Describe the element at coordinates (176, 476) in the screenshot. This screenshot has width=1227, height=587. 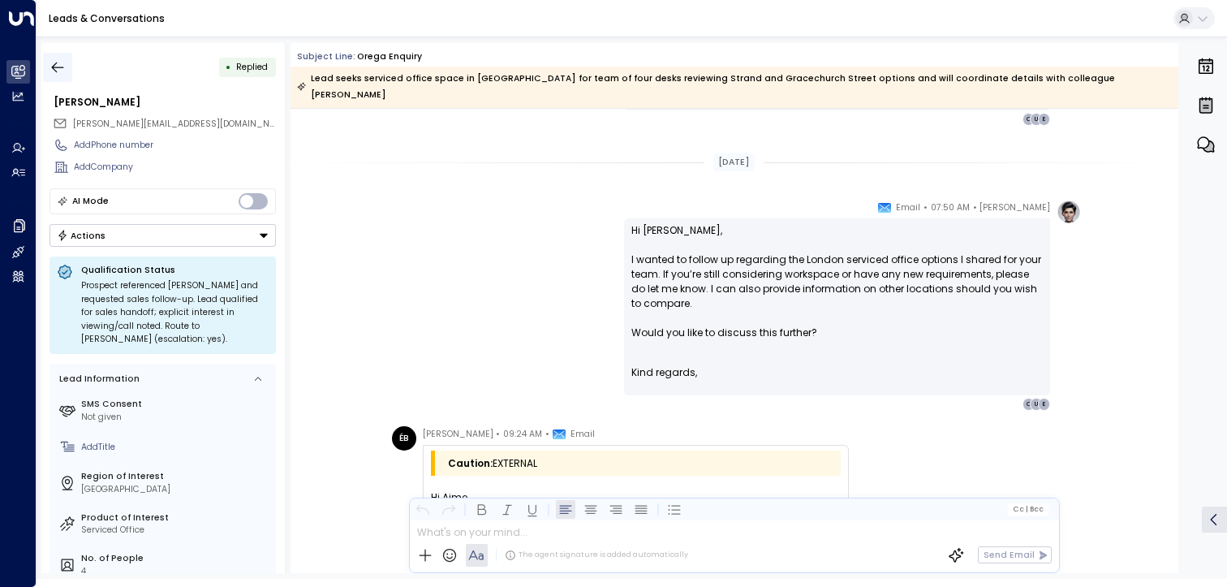
I see `label: Region of Interest` at that location.